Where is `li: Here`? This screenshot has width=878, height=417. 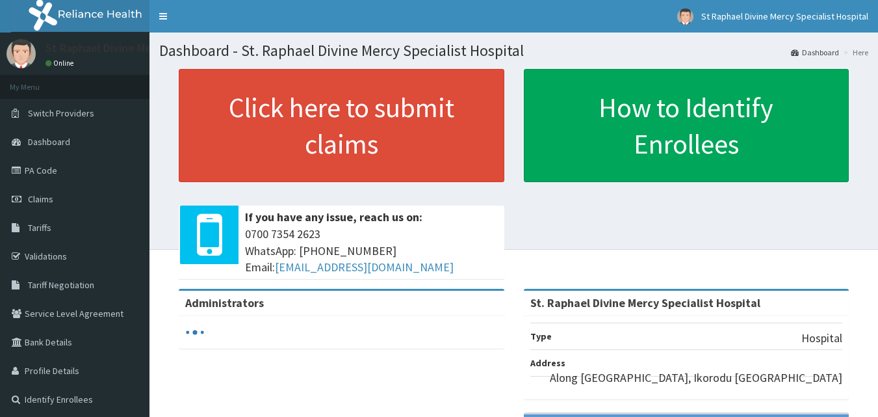
li: Here is located at coordinates (854, 52).